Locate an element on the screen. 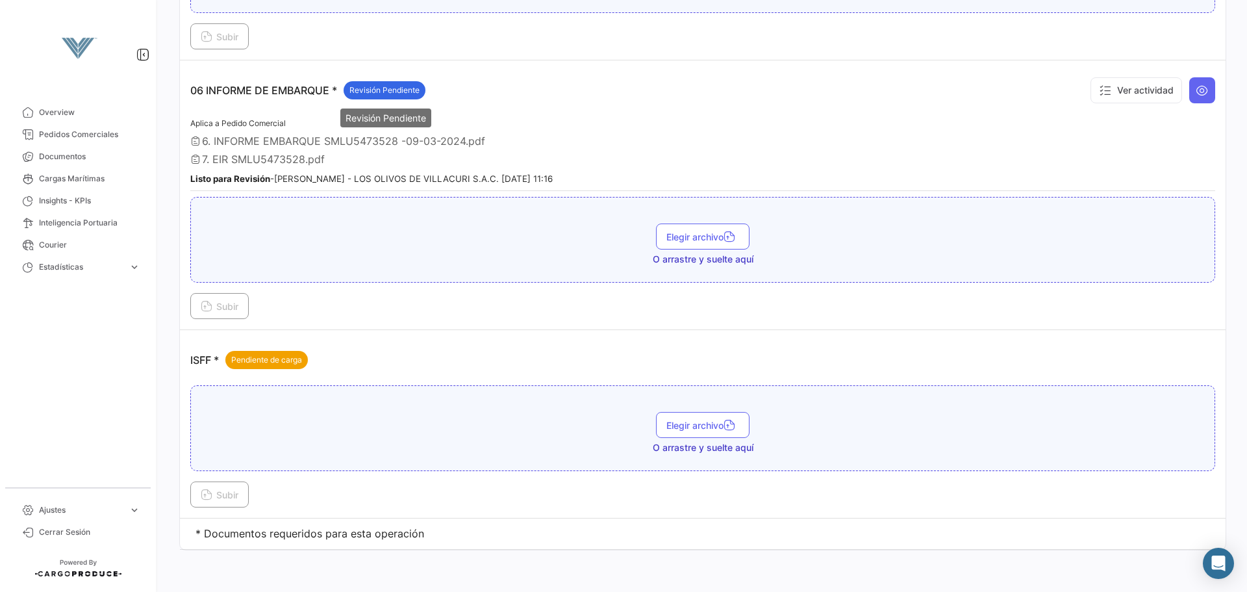 This screenshot has height=592, width=1247. a: Inteligencia Portuaria is located at coordinates (78, 223).